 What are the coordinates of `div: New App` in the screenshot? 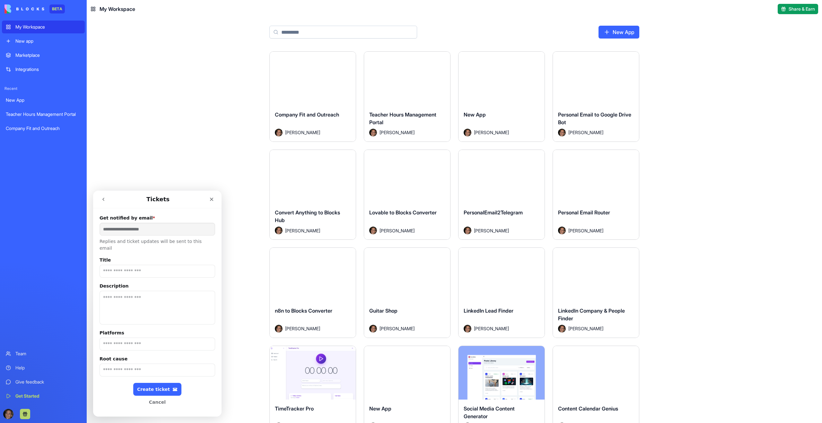 It's located at (43, 100).